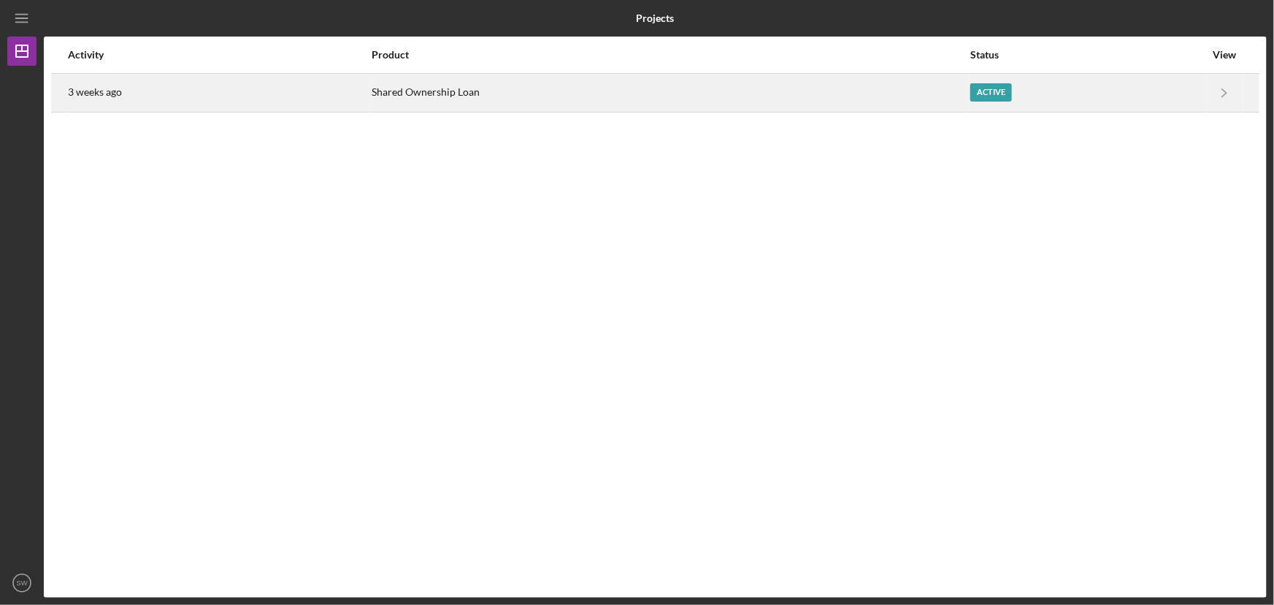 The image size is (1274, 605). What do you see at coordinates (670, 55) in the screenshot?
I see `div: Product` at bounding box center [670, 55].